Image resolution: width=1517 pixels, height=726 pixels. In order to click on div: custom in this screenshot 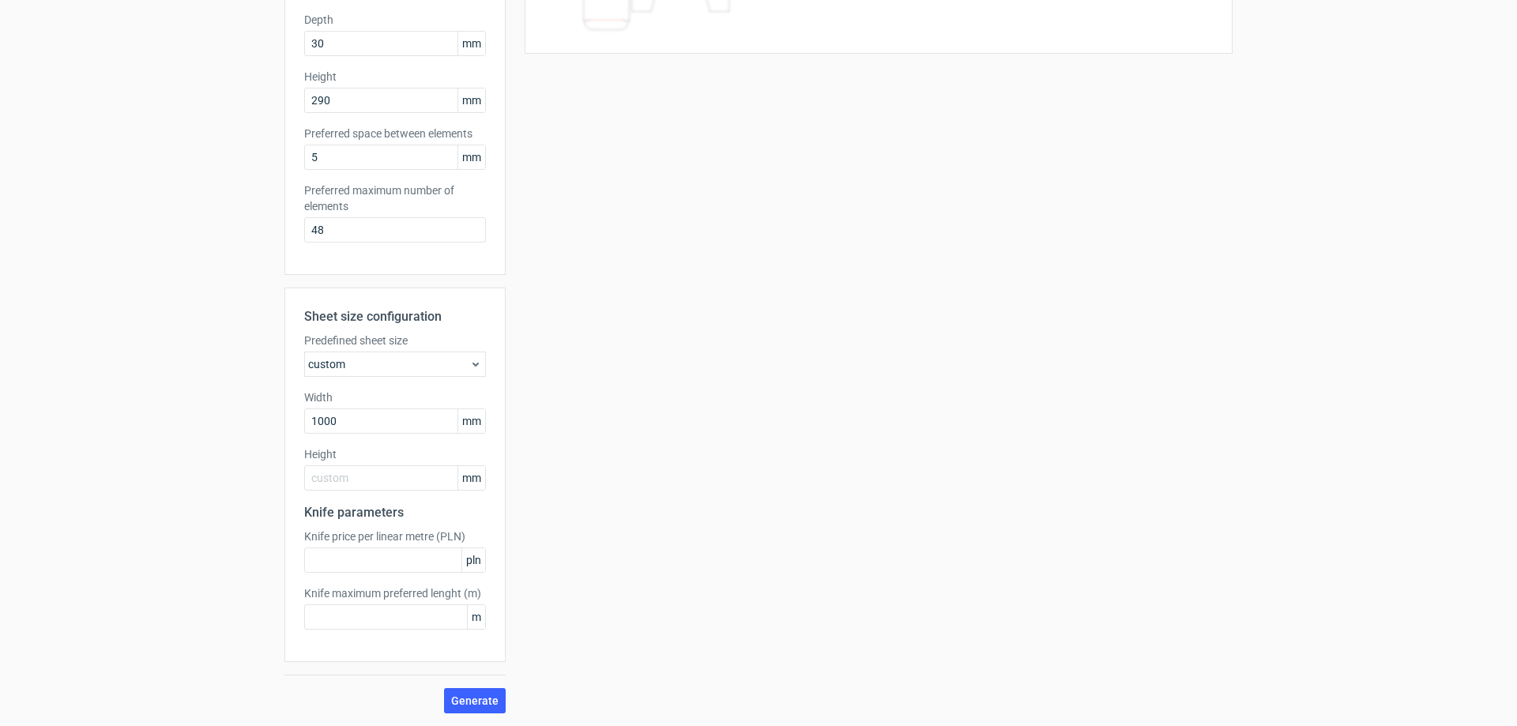, I will do `click(395, 364)`.